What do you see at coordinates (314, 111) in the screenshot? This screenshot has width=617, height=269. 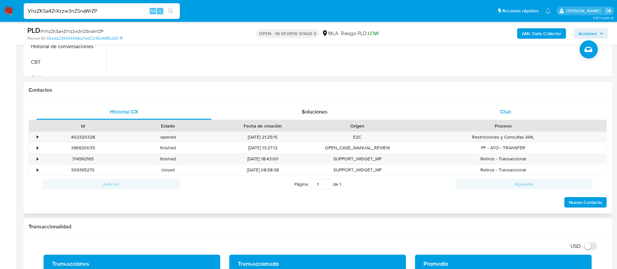 I see `span: Soluciones` at bounding box center [314, 111].